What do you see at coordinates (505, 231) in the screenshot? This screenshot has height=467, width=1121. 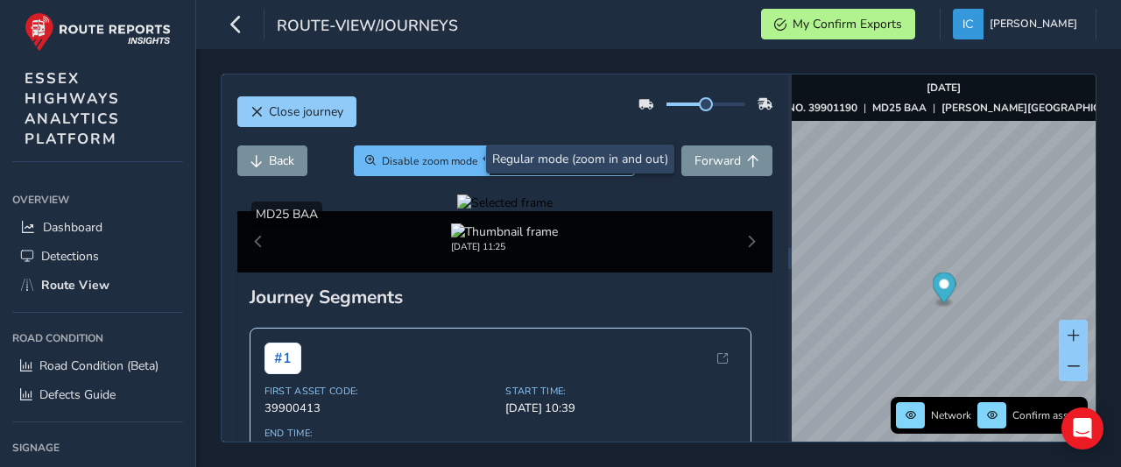 I see `img: Thumbnail frame` at bounding box center [505, 231].